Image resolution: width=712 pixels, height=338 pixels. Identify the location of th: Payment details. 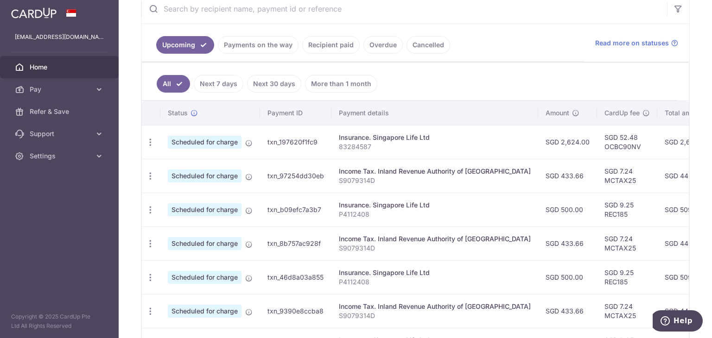
(435, 113).